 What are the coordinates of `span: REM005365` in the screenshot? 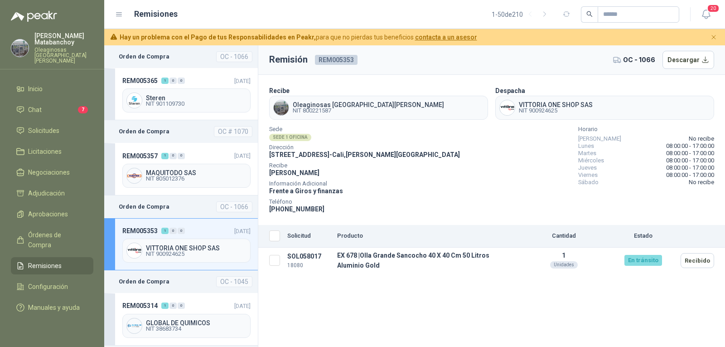 It's located at (140, 81).